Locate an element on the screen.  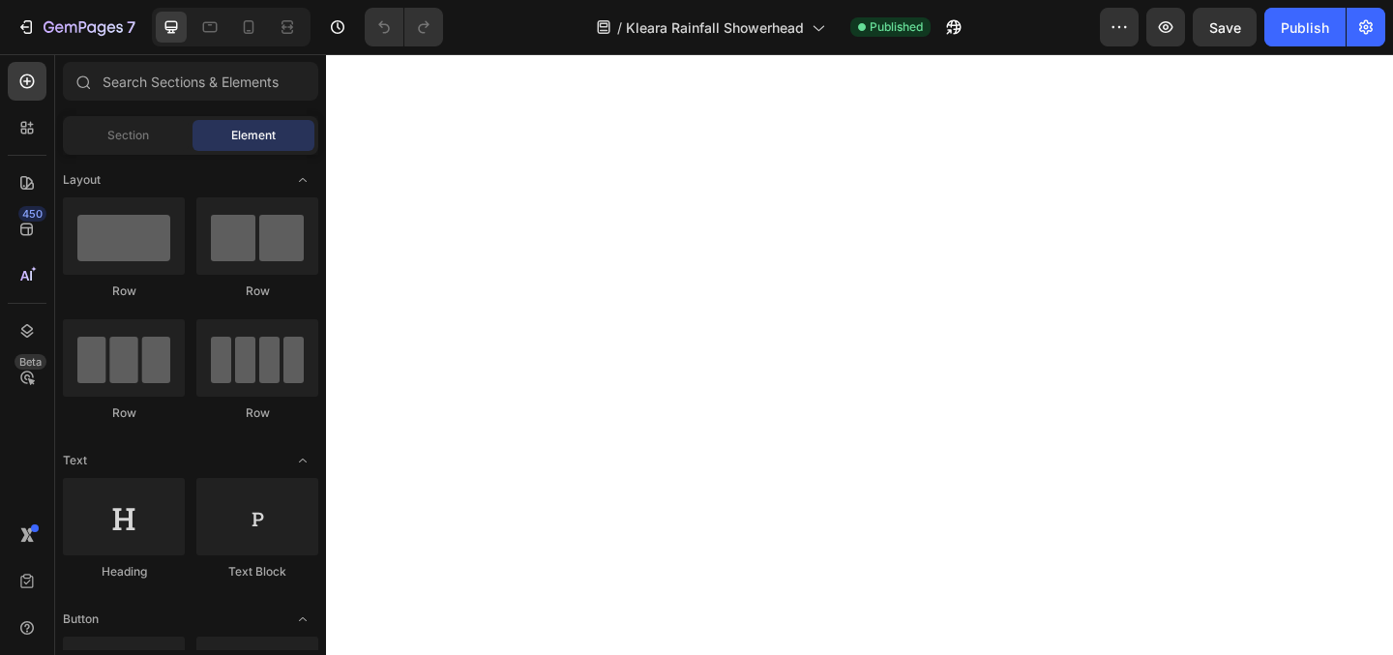
span: Layout is located at coordinates (81, 180).